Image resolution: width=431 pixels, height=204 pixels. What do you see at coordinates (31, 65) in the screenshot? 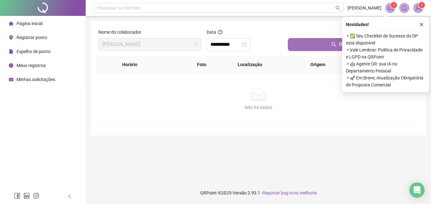
I see `span: Meus registros` at bounding box center [31, 65].